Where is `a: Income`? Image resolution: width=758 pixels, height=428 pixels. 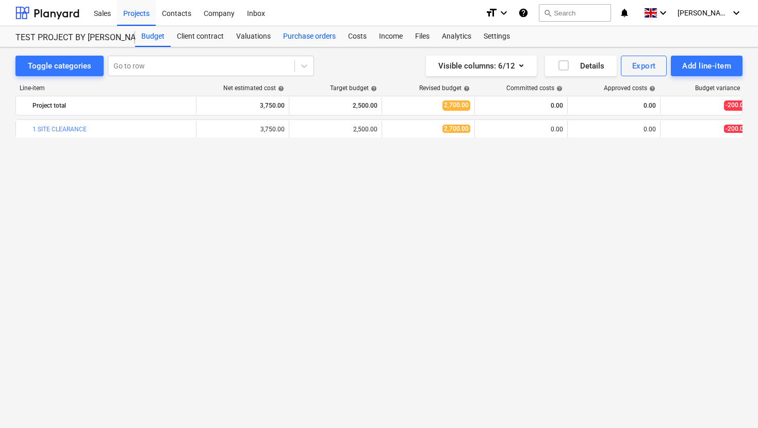 a: Income is located at coordinates (391, 37).